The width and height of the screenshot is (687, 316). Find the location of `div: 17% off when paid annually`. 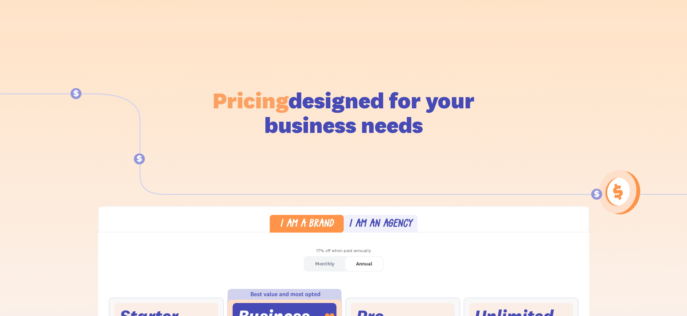

div: 17% off when paid annually is located at coordinates (344, 250).